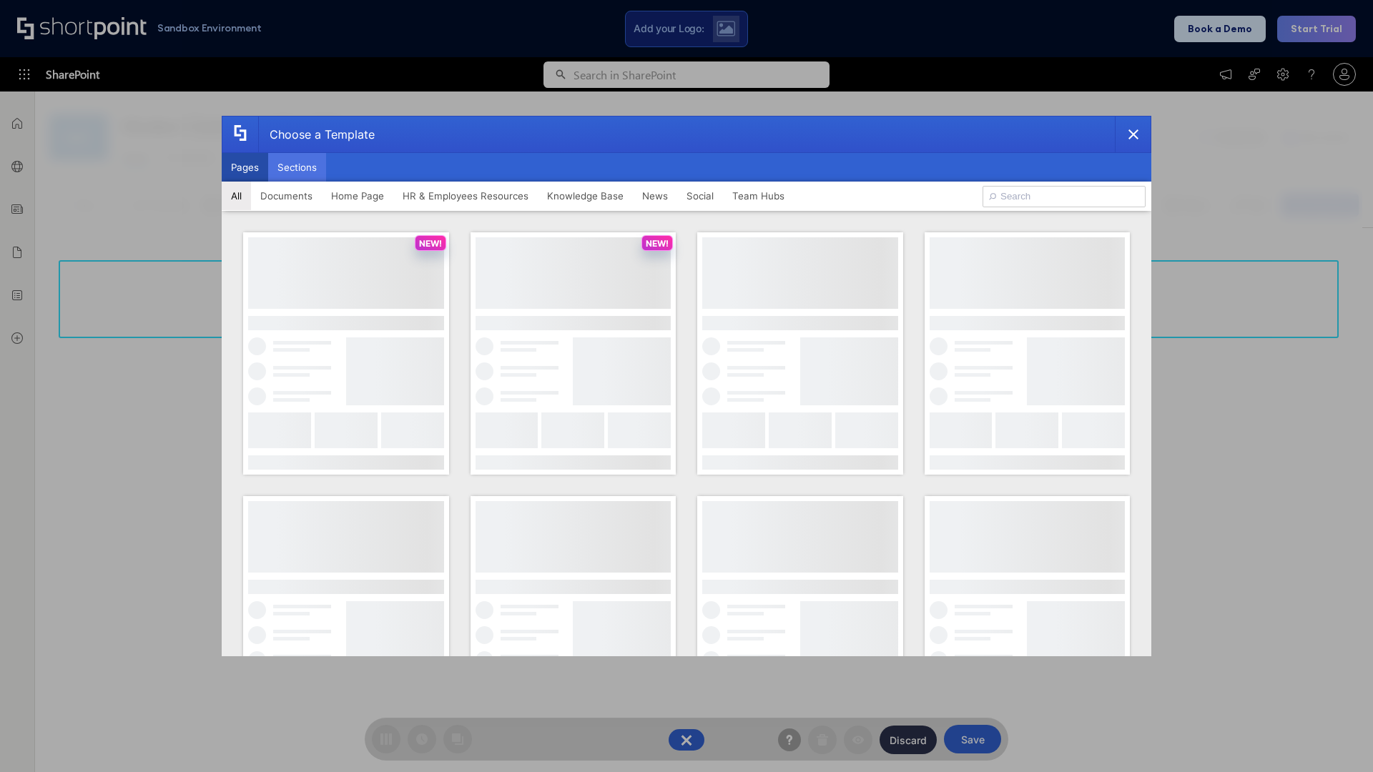 The image size is (1373, 772). Describe the element at coordinates (466, 196) in the screenshot. I see `button: HR & Employees Resources` at that location.